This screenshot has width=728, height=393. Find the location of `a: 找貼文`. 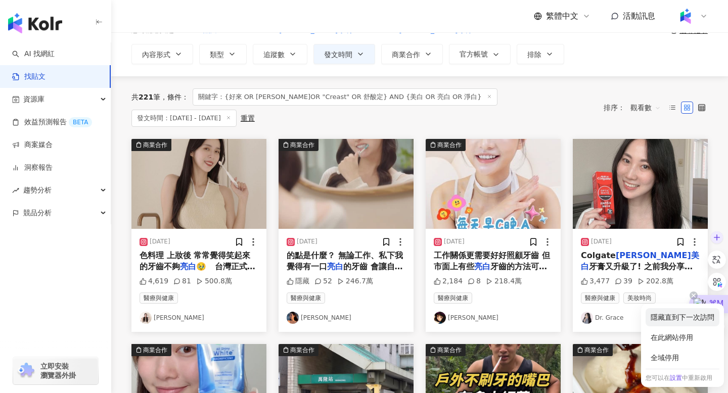

a: 找貼文 is located at coordinates (29, 77).